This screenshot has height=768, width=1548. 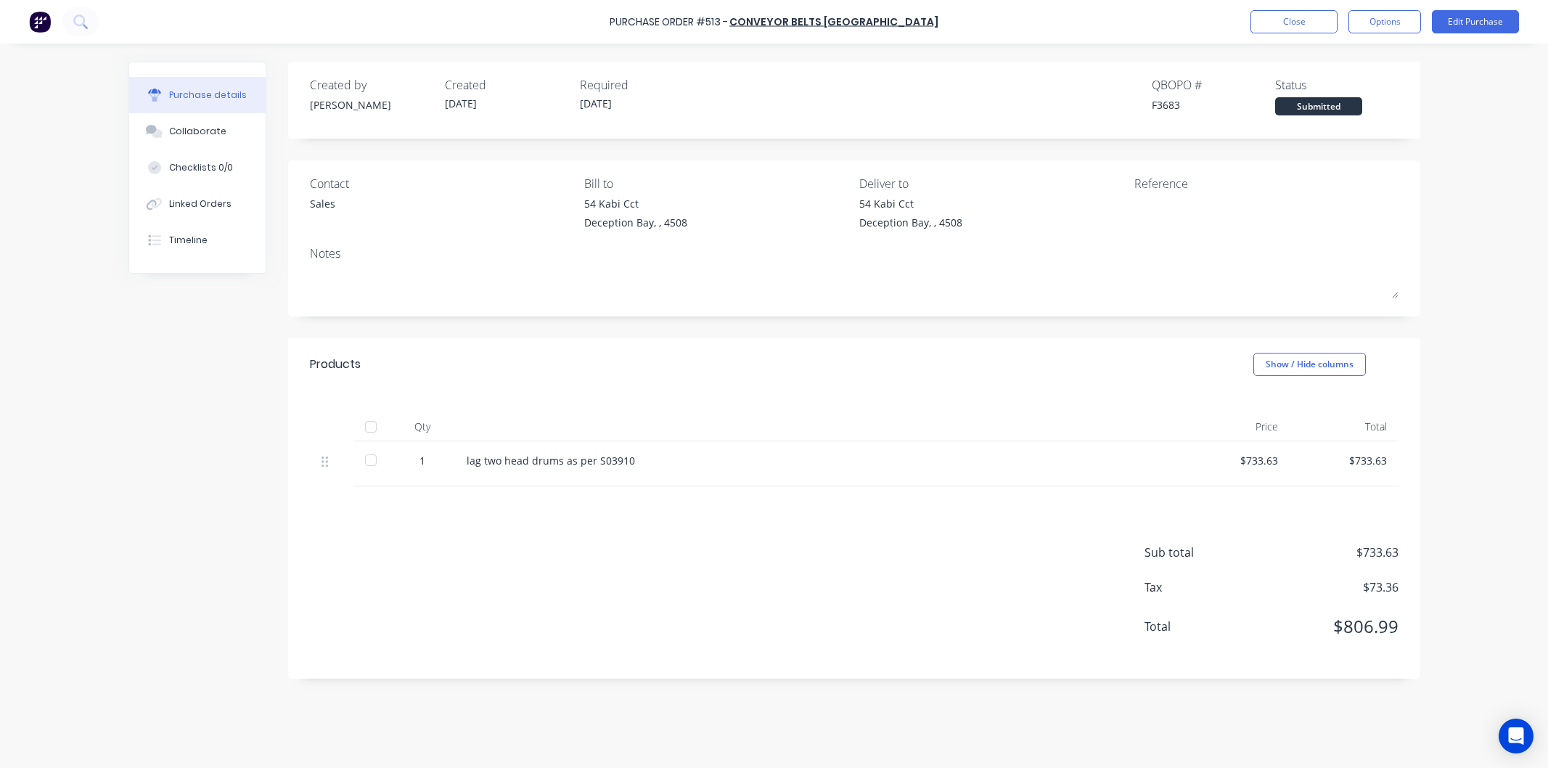 I want to click on div: Qty, so click(x=422, y=427).